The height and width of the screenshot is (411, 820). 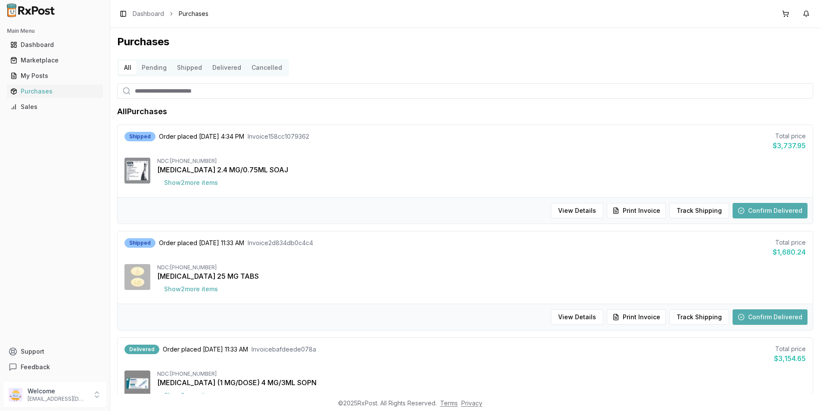 What do you see at coordinates (226, 68) in the screenshot?
I see `a: Delivered` at bounding box center [226, 68].